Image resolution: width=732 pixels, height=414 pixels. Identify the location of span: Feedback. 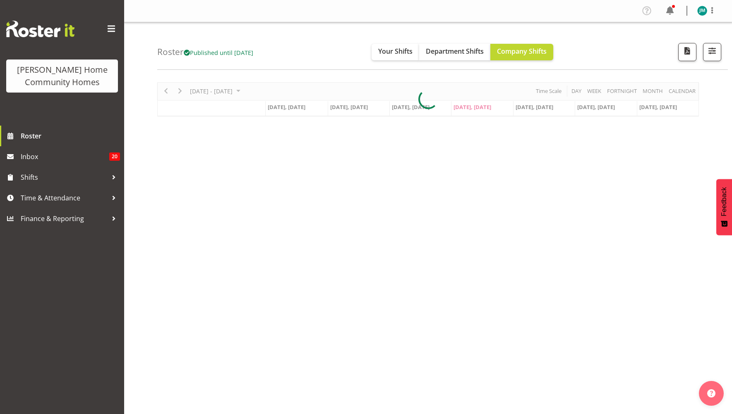
(724, 202).